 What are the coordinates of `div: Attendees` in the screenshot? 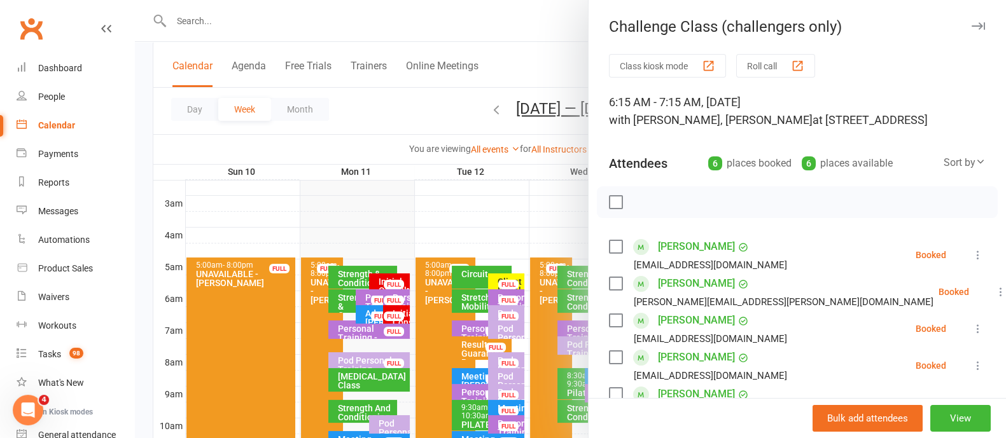 It's located at (638, 163).